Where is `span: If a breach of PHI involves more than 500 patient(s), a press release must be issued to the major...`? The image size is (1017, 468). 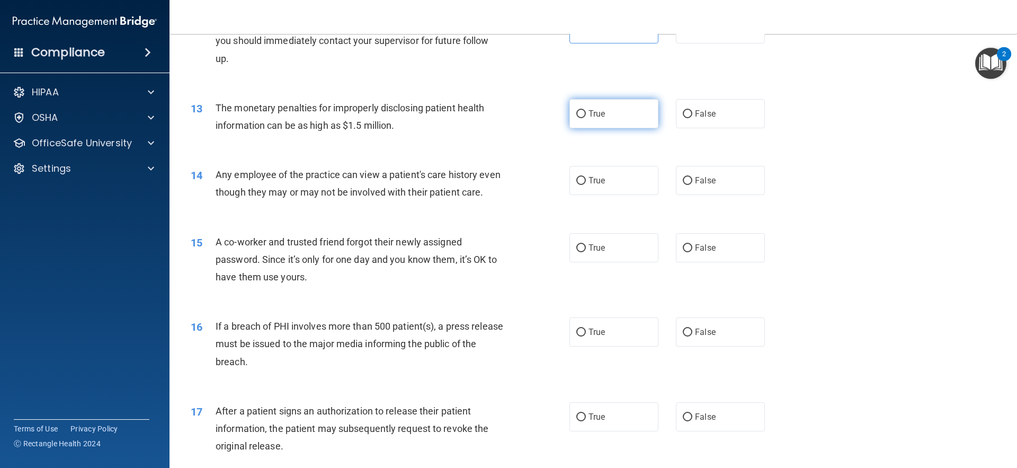
span: If a breach of PHI involves more than 500 patient(s), a press release must be issued to the major... is located at coordinates (359, 343).